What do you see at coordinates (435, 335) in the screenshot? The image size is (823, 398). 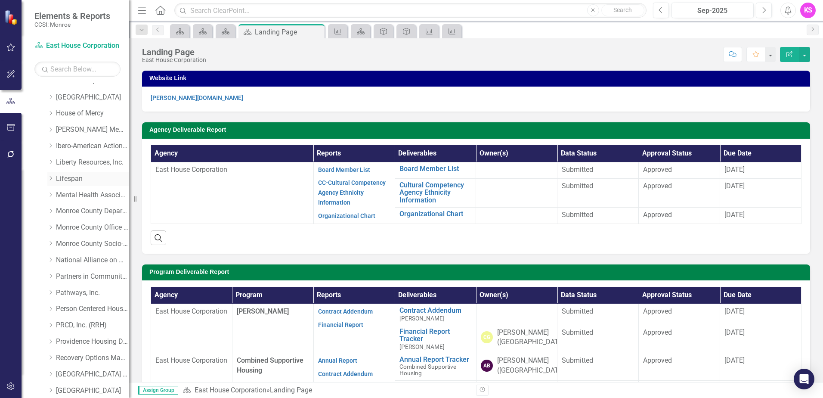 I see `a: Financial Report Tracker` at bounding box center [435, 335].